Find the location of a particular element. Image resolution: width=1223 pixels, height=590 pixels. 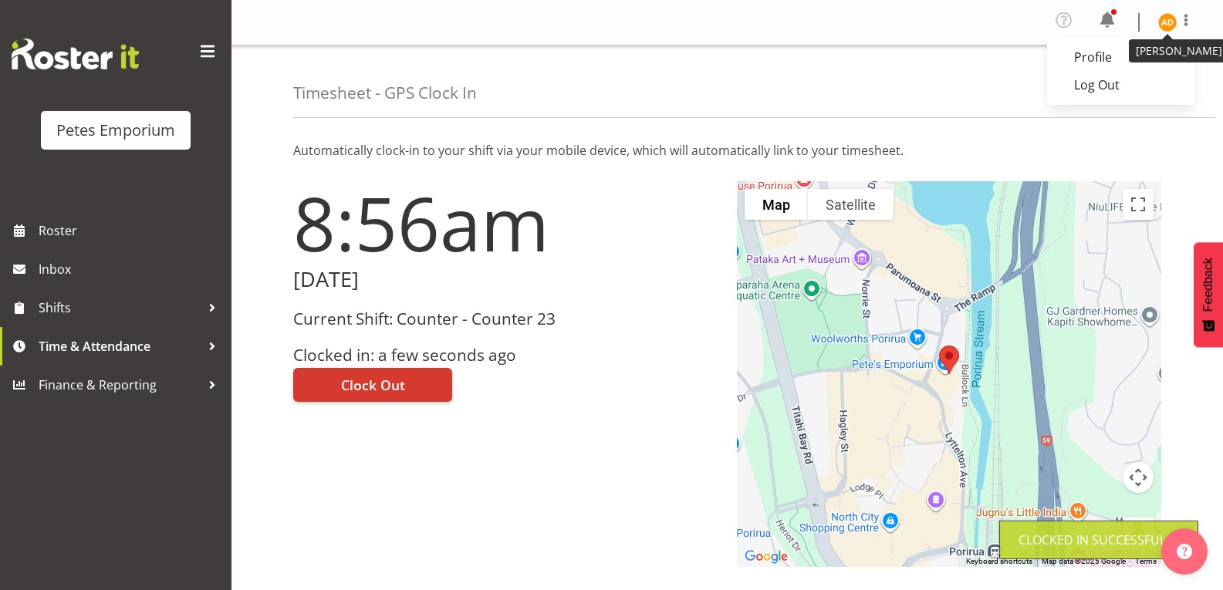

span: Finance & Reporting is located at coordinates (120, 385).